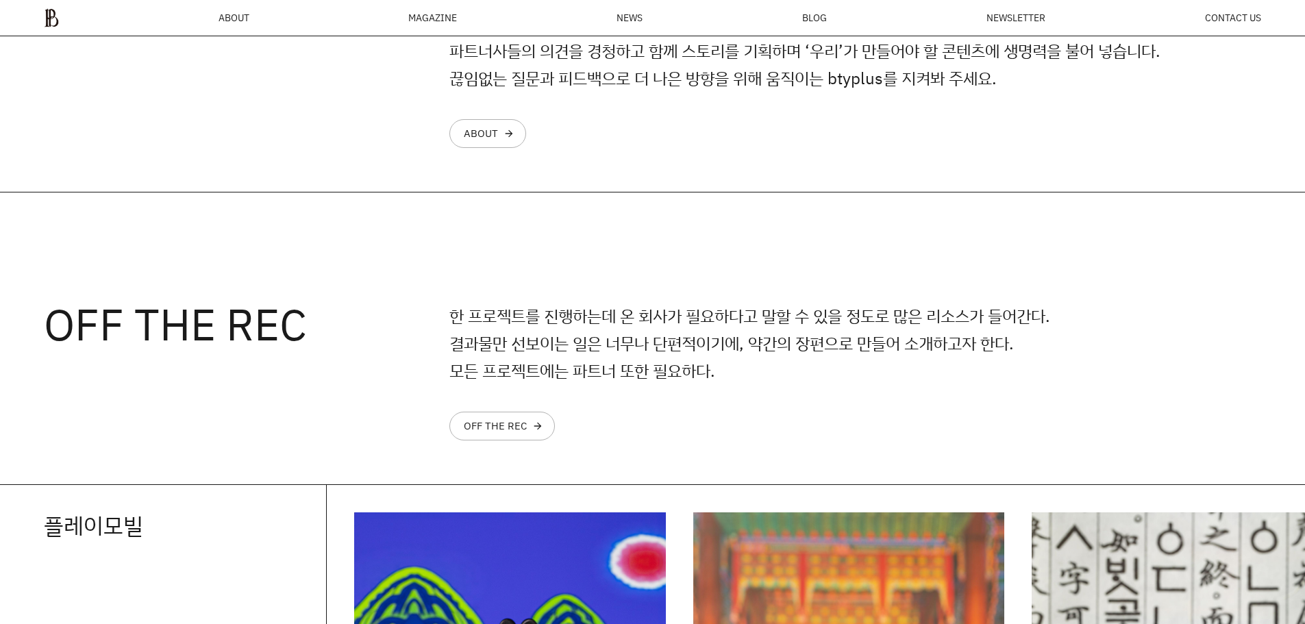 Image resolution: width=1305 pixels, height=624 pixels. I want to click on span: ABOUT, so click(234, 18).